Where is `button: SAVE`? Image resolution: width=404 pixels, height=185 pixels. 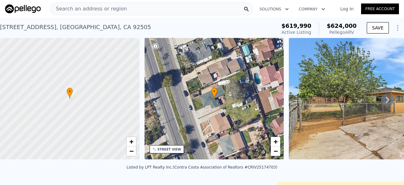 button: SAVE is located at coordinates (378, 28).